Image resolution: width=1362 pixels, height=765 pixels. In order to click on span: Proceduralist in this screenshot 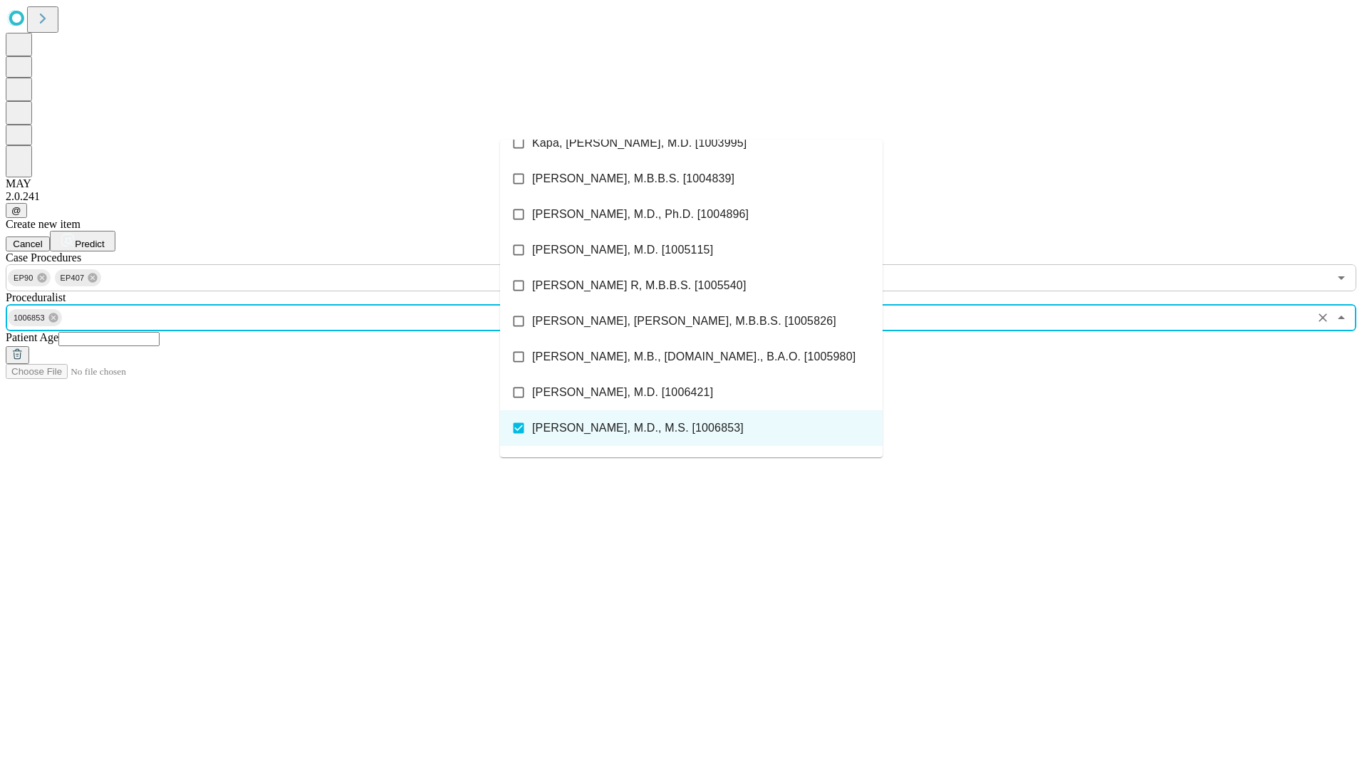, I will do `click(36, 297)`.